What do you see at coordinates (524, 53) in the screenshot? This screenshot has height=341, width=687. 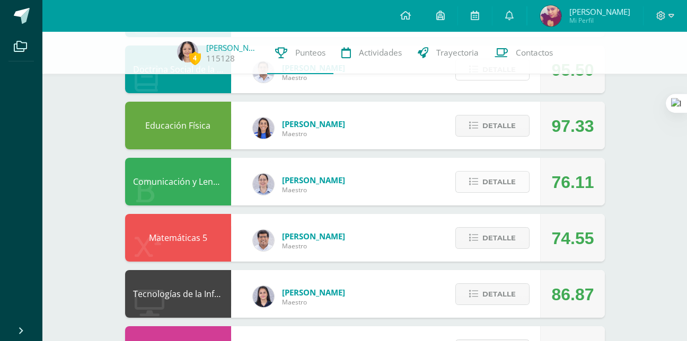 I see `a: Contactos` at bounding box center [524, 53].